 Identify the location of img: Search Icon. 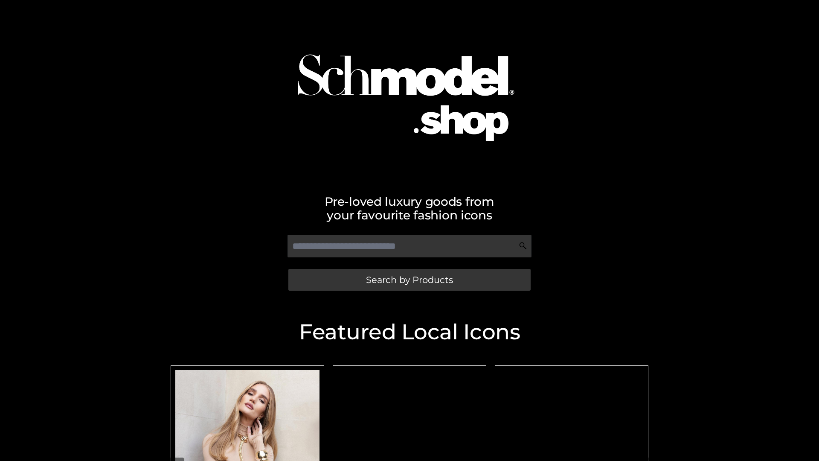
(523, 246).